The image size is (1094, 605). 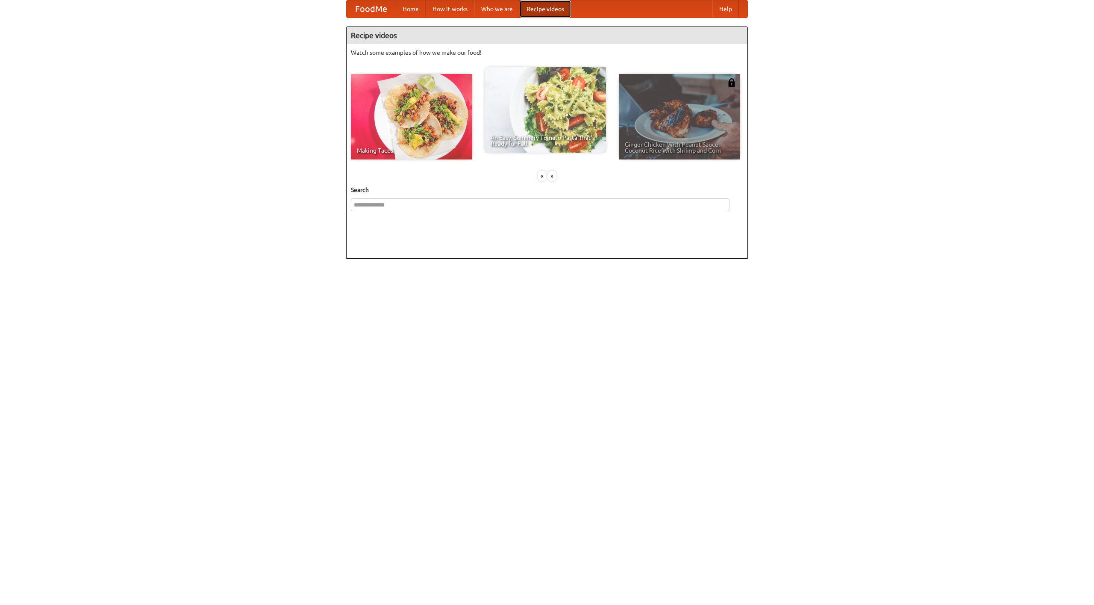 What do you see at coordinates (725, 9) in the screenshot?
I see `a: Help` at bounding box center [725, 9].